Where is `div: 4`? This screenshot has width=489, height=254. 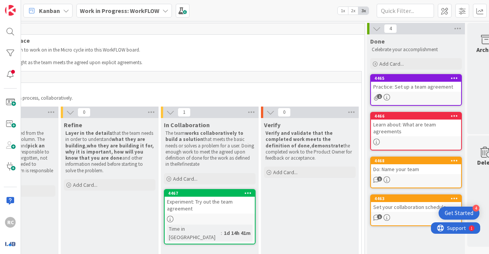 div: 4 is located at coordinates (476, 208).